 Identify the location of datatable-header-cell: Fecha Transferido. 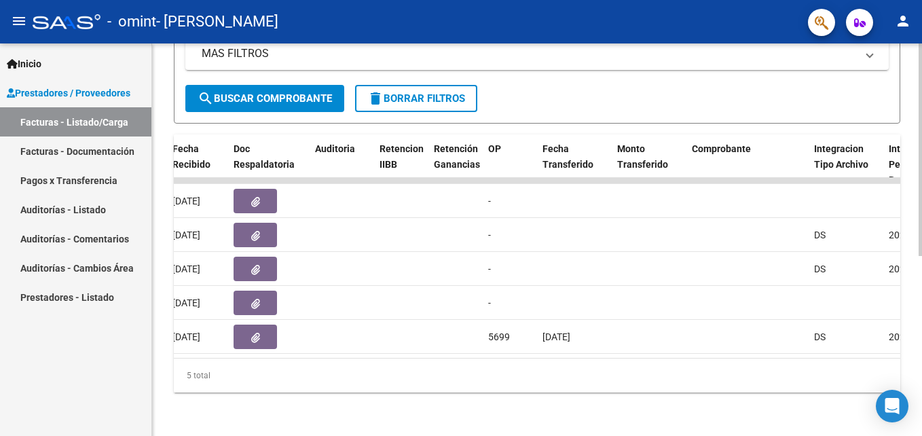
(574, 164).